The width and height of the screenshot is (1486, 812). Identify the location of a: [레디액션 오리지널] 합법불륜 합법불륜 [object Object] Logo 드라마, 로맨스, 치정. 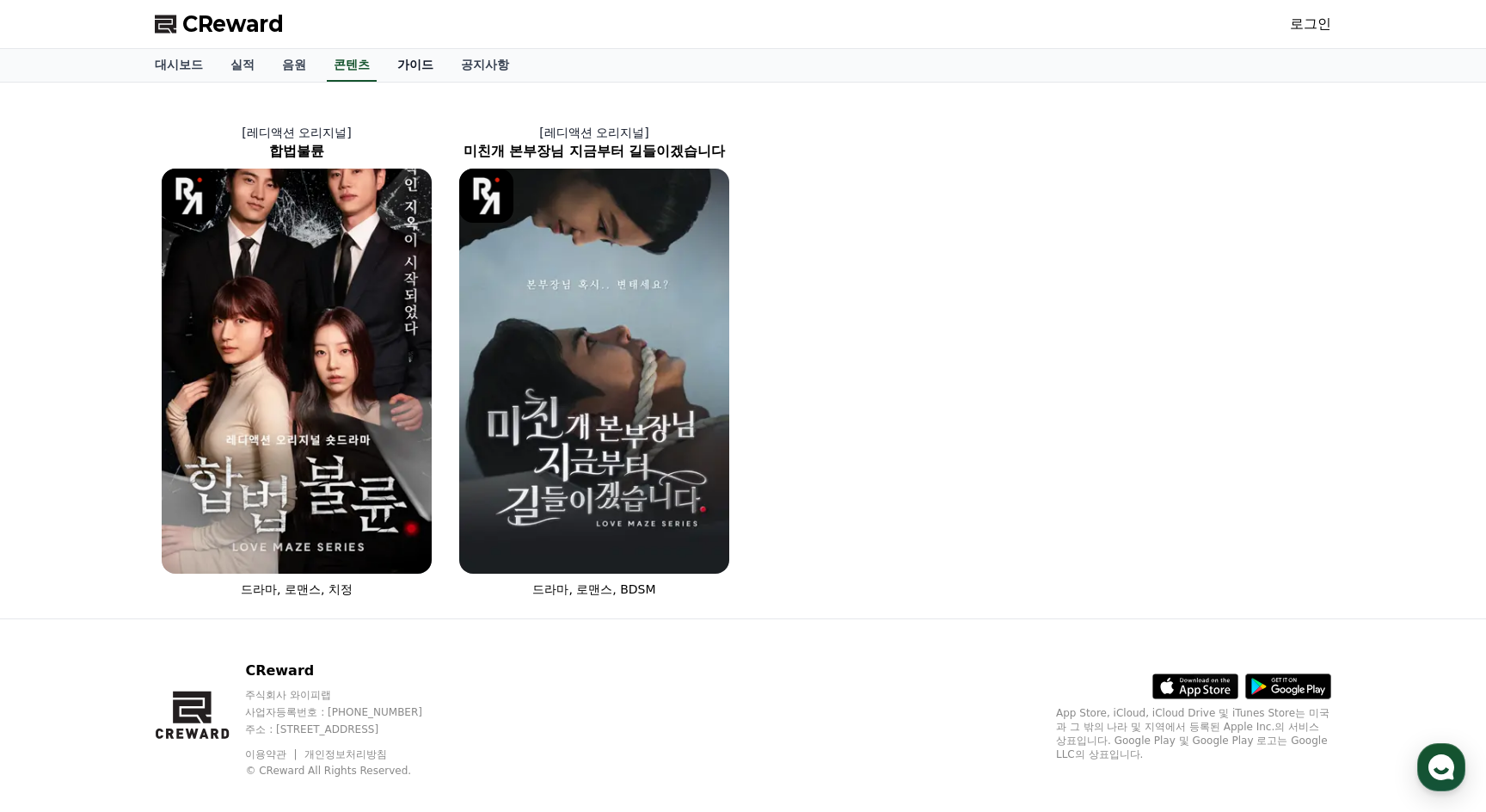
(296, 360).